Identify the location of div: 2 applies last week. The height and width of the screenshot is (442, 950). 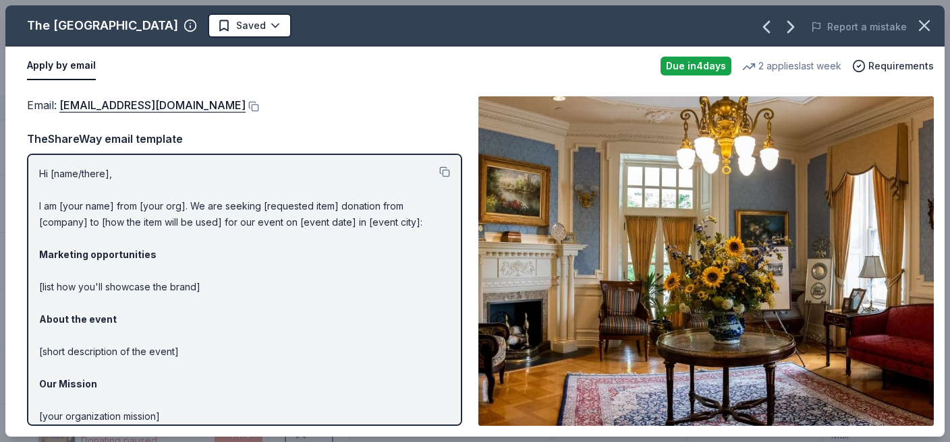
(791, 66).